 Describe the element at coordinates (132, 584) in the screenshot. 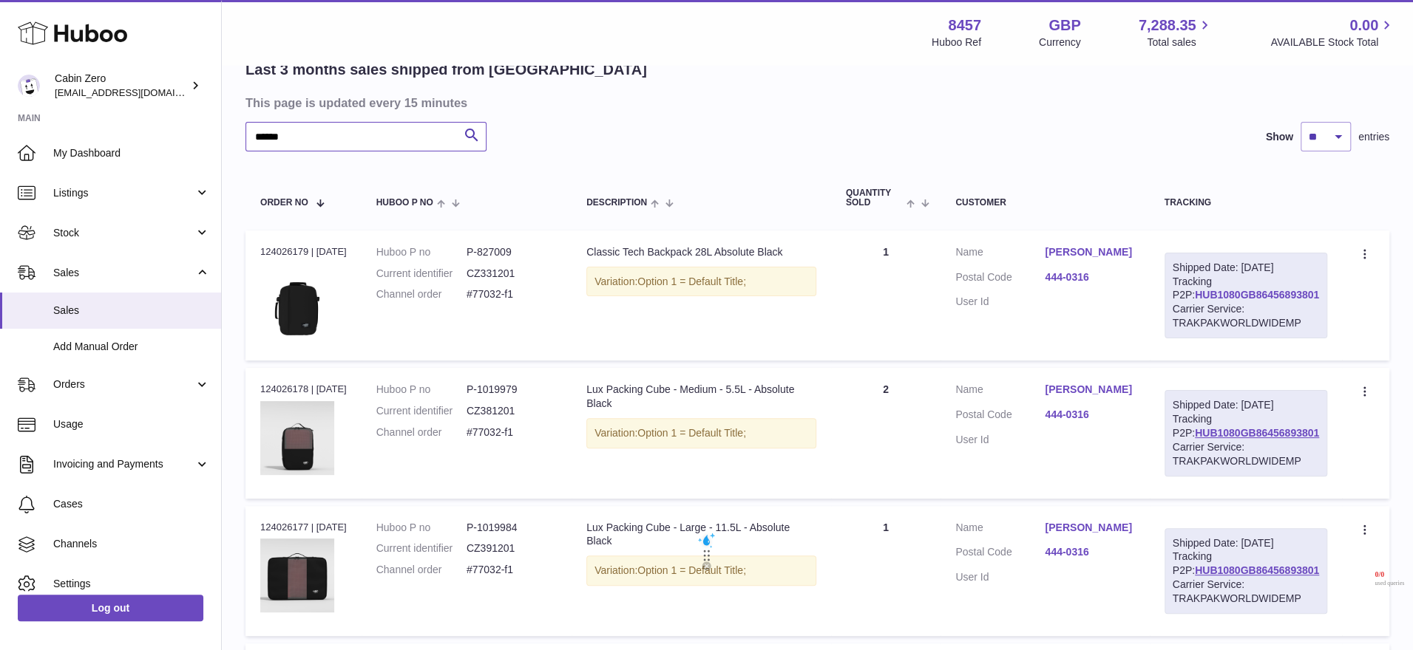

I see `span: Settings` at that location.